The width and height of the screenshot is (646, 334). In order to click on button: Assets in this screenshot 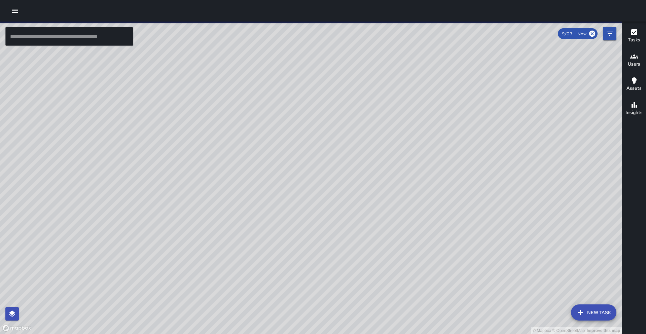, I will do `click(634, 85)`.